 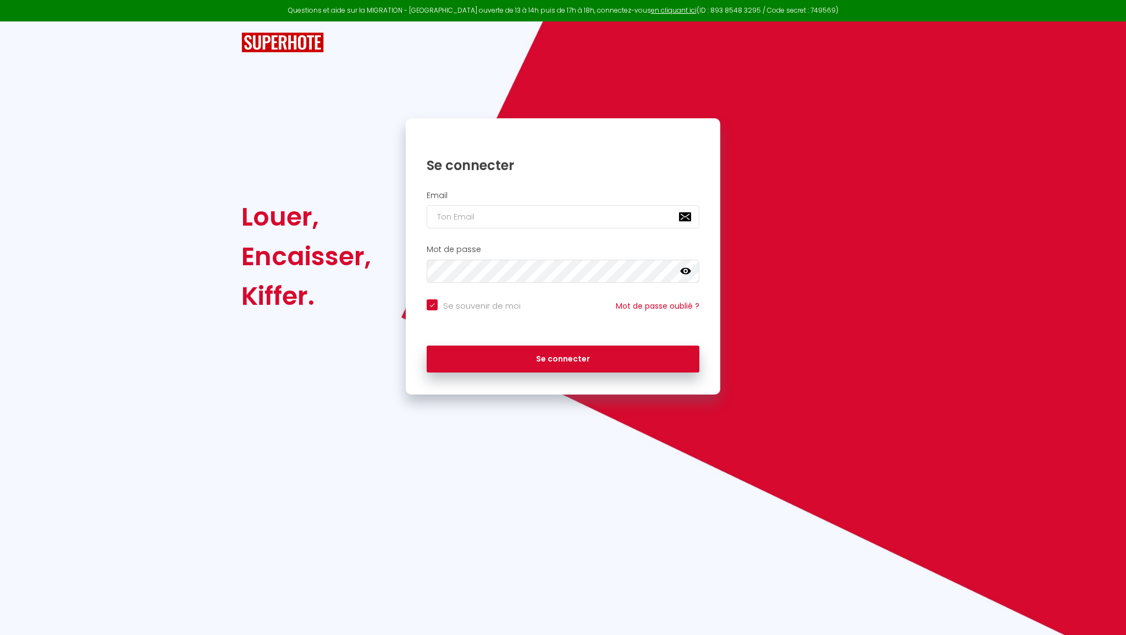 I want to click on input: Ton Email, so click(x=563, y=217).